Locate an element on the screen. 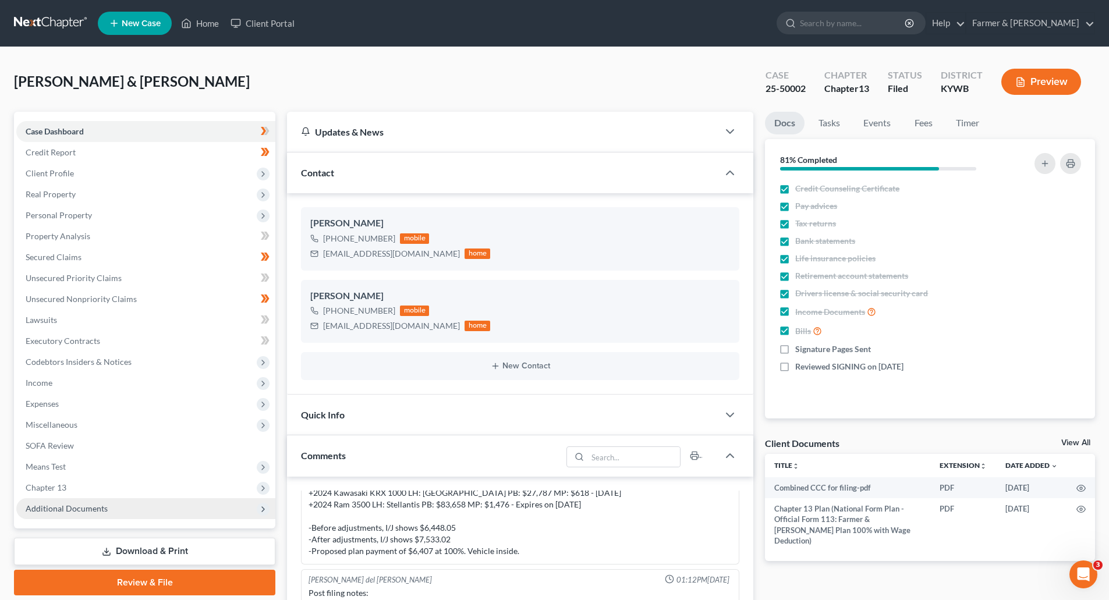  span: Life insurance policies is located at coordinates (836, 259).